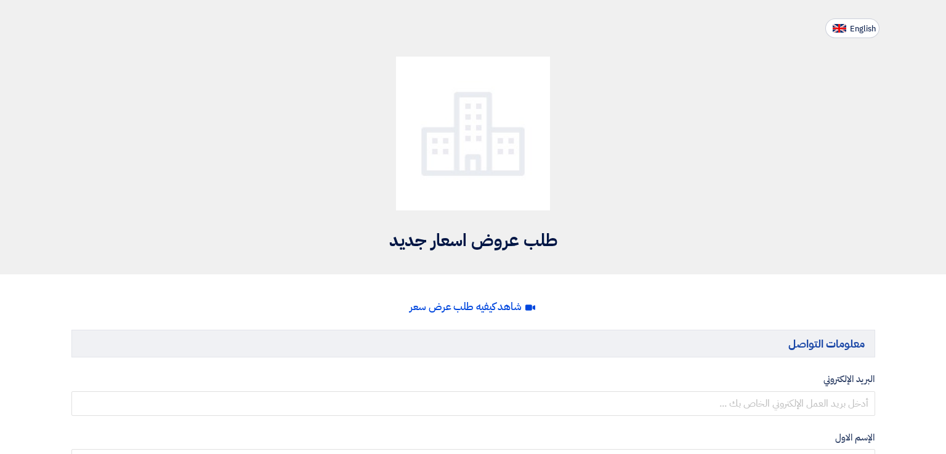 The width and height of the screenshot is (946, 454). Describe the element at coordinates (473, 344) in the screenshot. I see `h5: معلومات التواصل` at that location.